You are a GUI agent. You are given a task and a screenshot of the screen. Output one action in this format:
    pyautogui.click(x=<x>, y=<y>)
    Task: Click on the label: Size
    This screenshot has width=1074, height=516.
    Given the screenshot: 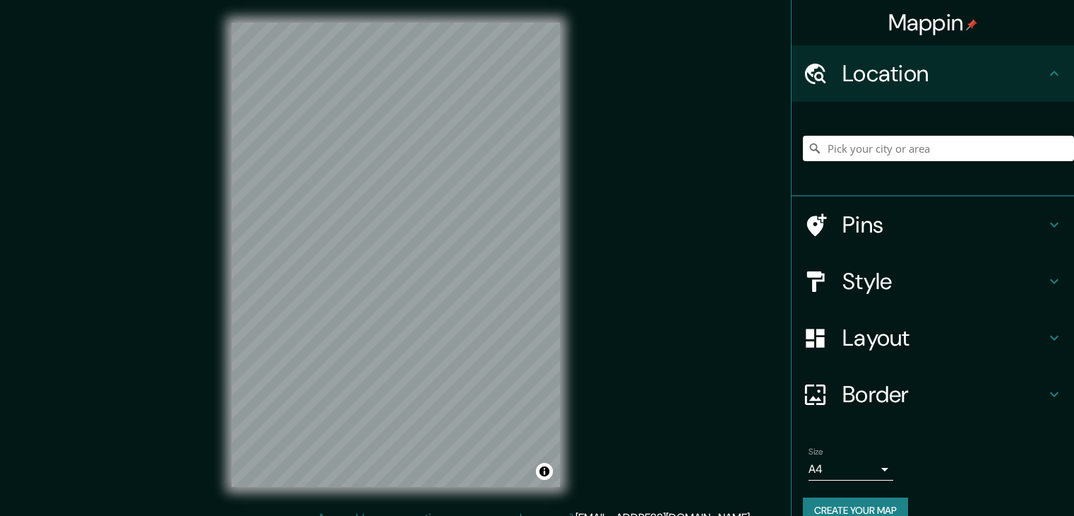 What is the action you would take?
    pyautogui.click(x=816, y=451)
    